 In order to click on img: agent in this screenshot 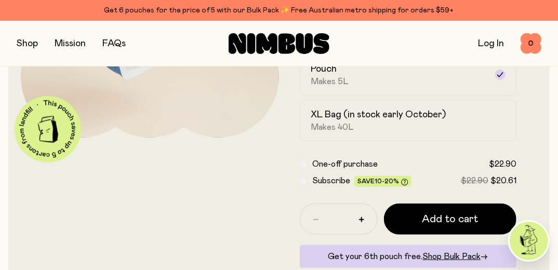, I will do `click(529, 241)`.